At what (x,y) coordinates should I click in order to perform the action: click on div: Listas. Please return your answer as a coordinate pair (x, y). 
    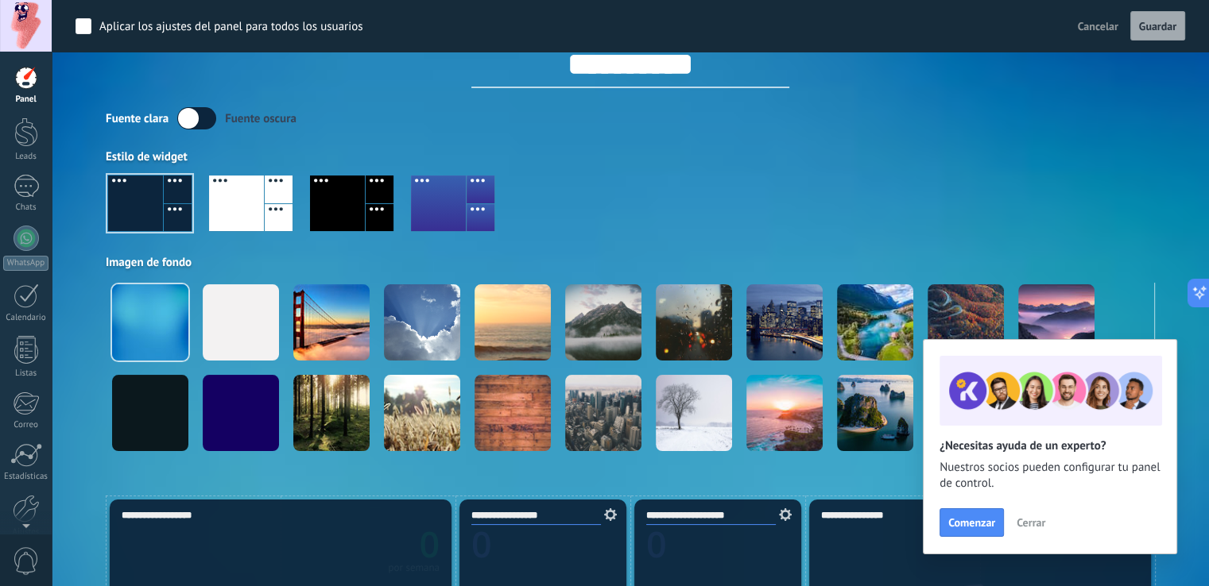
    Looking at the image, I should click on (26, 374).